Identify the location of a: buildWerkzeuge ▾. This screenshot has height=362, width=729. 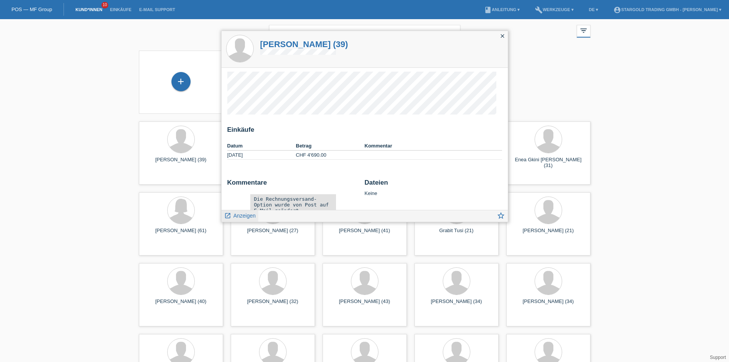
(554, 10).